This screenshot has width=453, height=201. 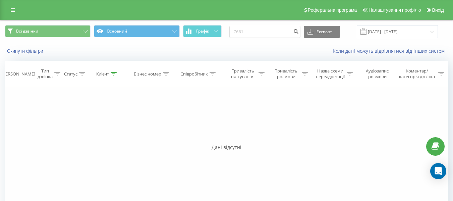 I want to click on button: Скинути фільтри, so click(x=26, y=51).